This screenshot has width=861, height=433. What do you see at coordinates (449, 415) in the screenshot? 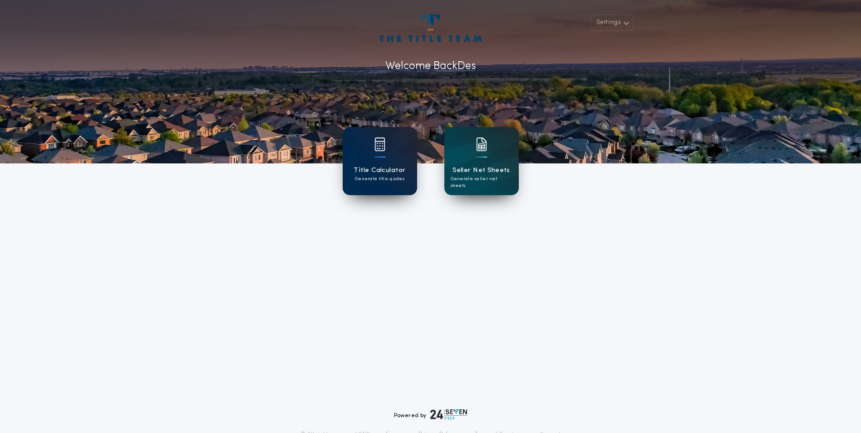
I see `img: logo` at bounding box center [449, 415].